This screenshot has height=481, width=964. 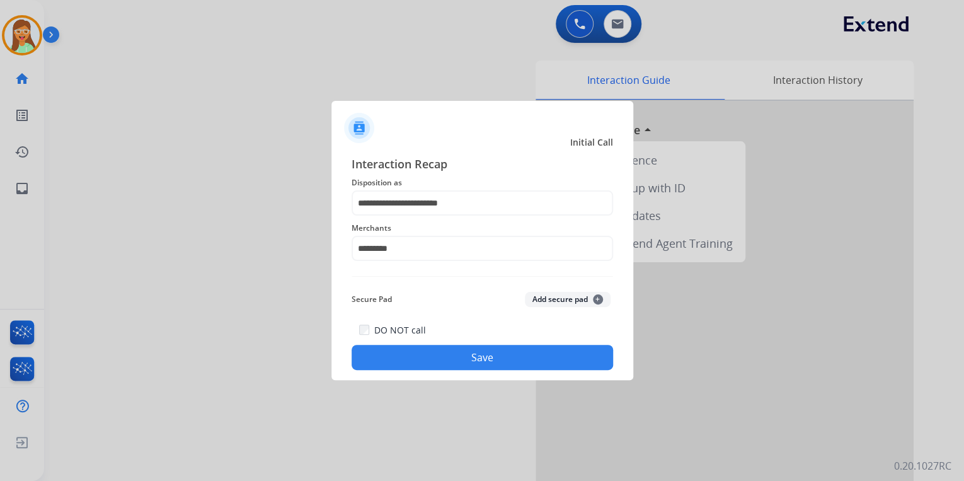 I want to click on span: Interaction Recap, so click(x=482, y=165).